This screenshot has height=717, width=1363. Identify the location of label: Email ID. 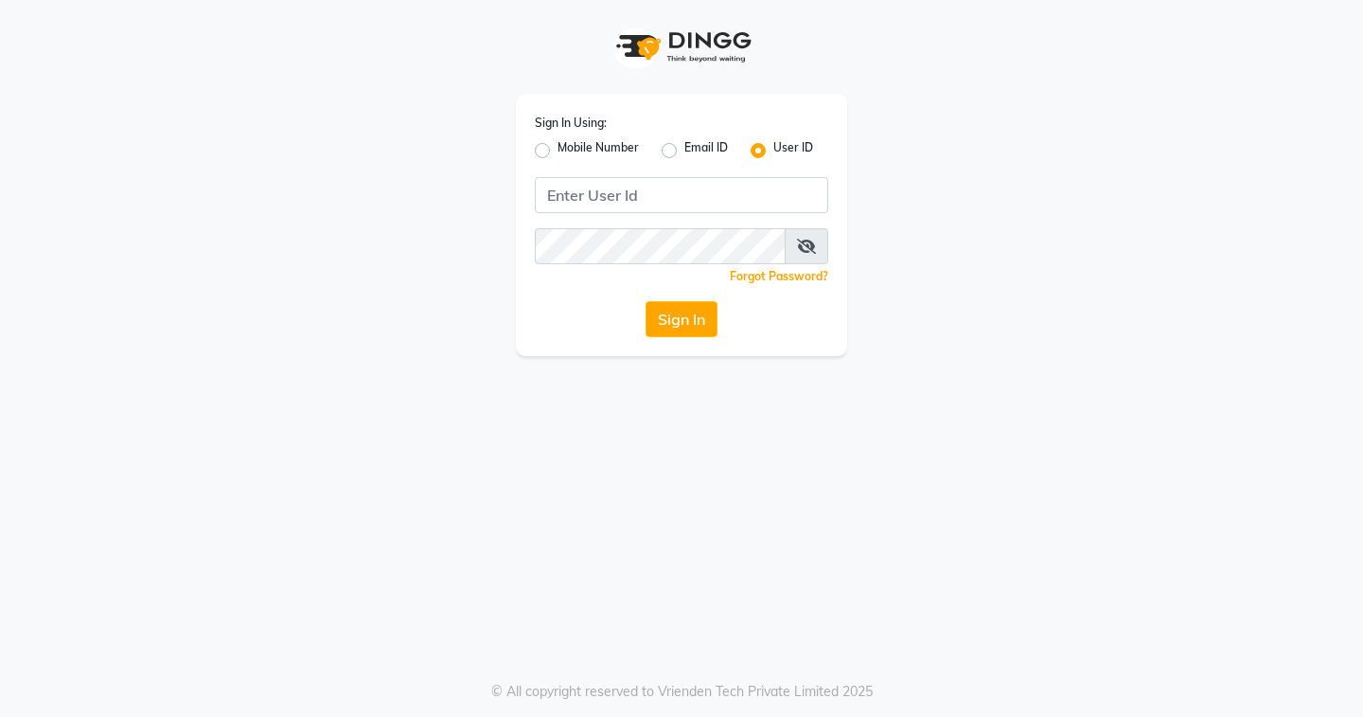
(706, 151).